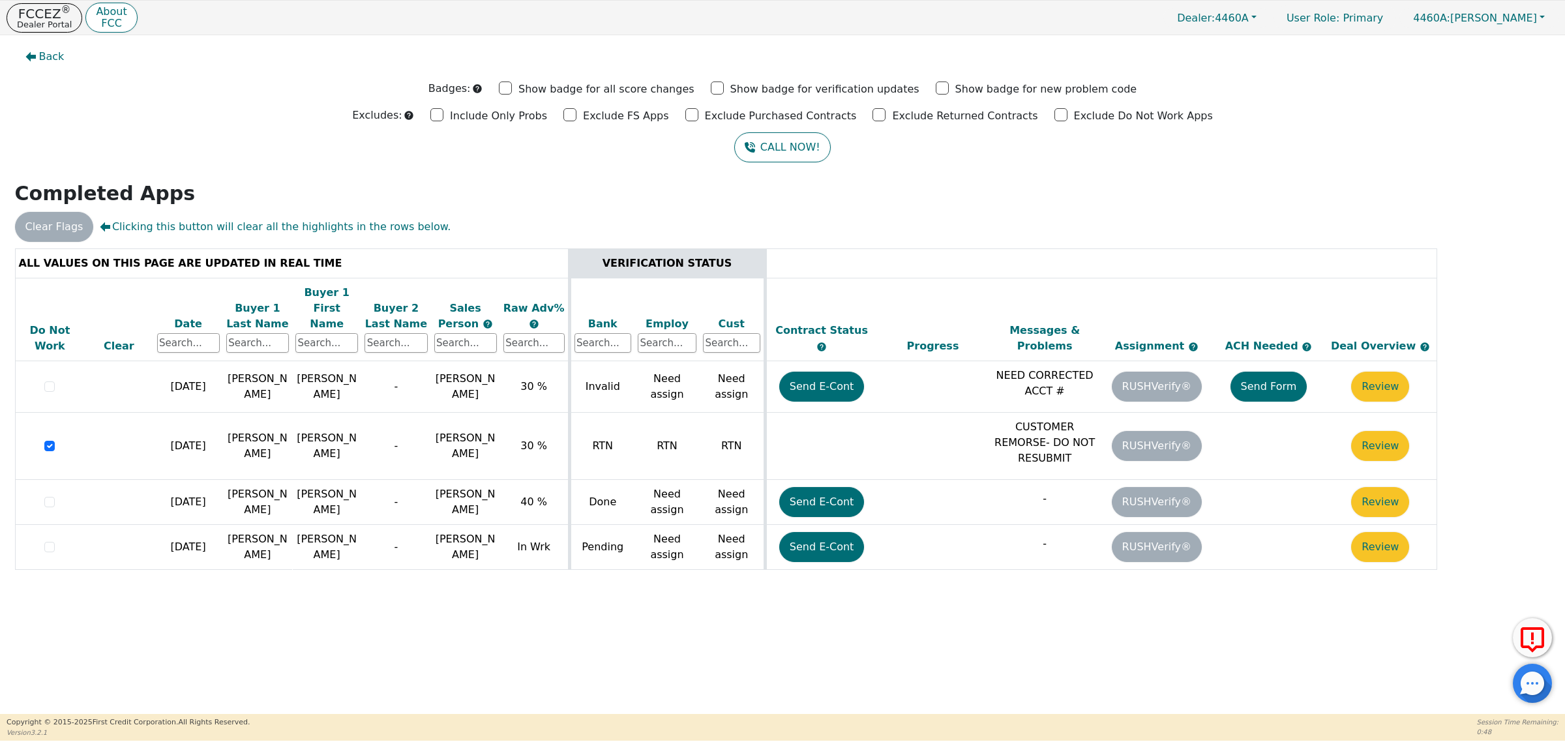 This screenshot has width=1565, height=742. What do you see at coordinates (1335, 18) in the screenshot?
I see `p: Primary` at bounding box center [1335, 18].